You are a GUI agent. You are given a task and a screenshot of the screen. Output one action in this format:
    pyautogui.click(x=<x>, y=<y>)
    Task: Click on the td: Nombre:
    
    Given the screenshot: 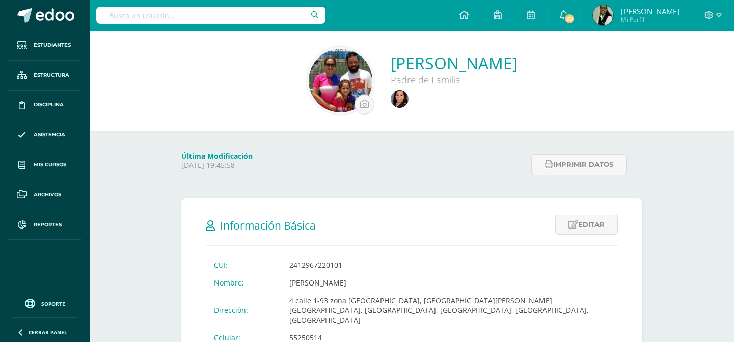 What is the action you would take?
    pyautogui.click(x=244, y=283)
    